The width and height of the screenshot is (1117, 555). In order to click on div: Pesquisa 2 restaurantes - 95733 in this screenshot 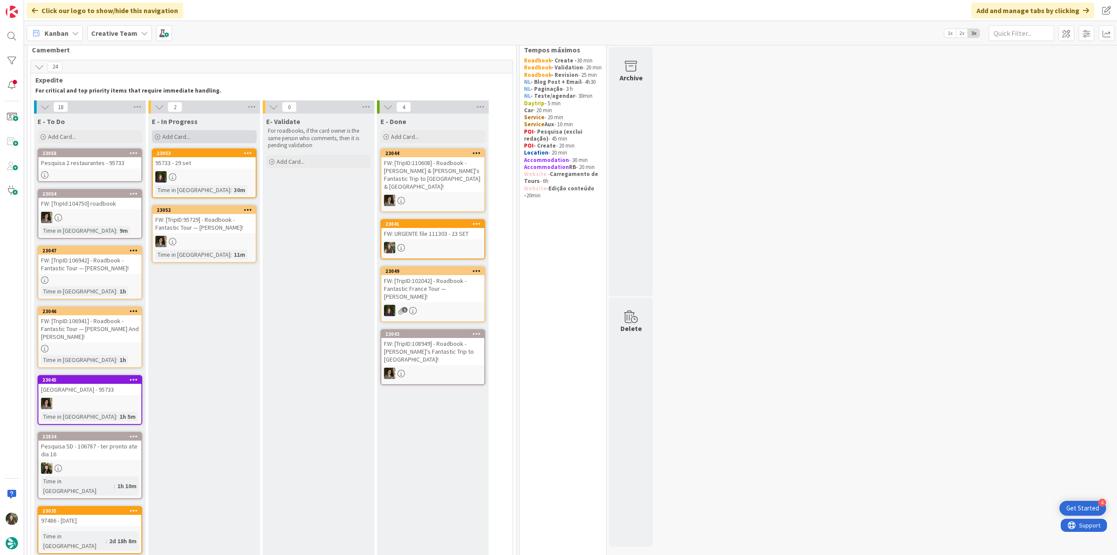, I will do `click(90, 163)`.